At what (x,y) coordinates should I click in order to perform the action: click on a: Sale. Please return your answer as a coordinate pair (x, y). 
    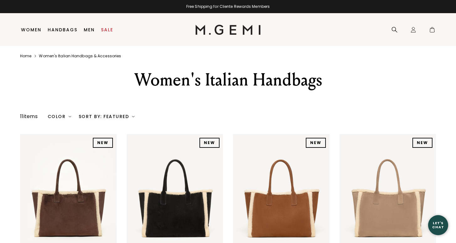
    Looking at the image, I should click on (107, 30).